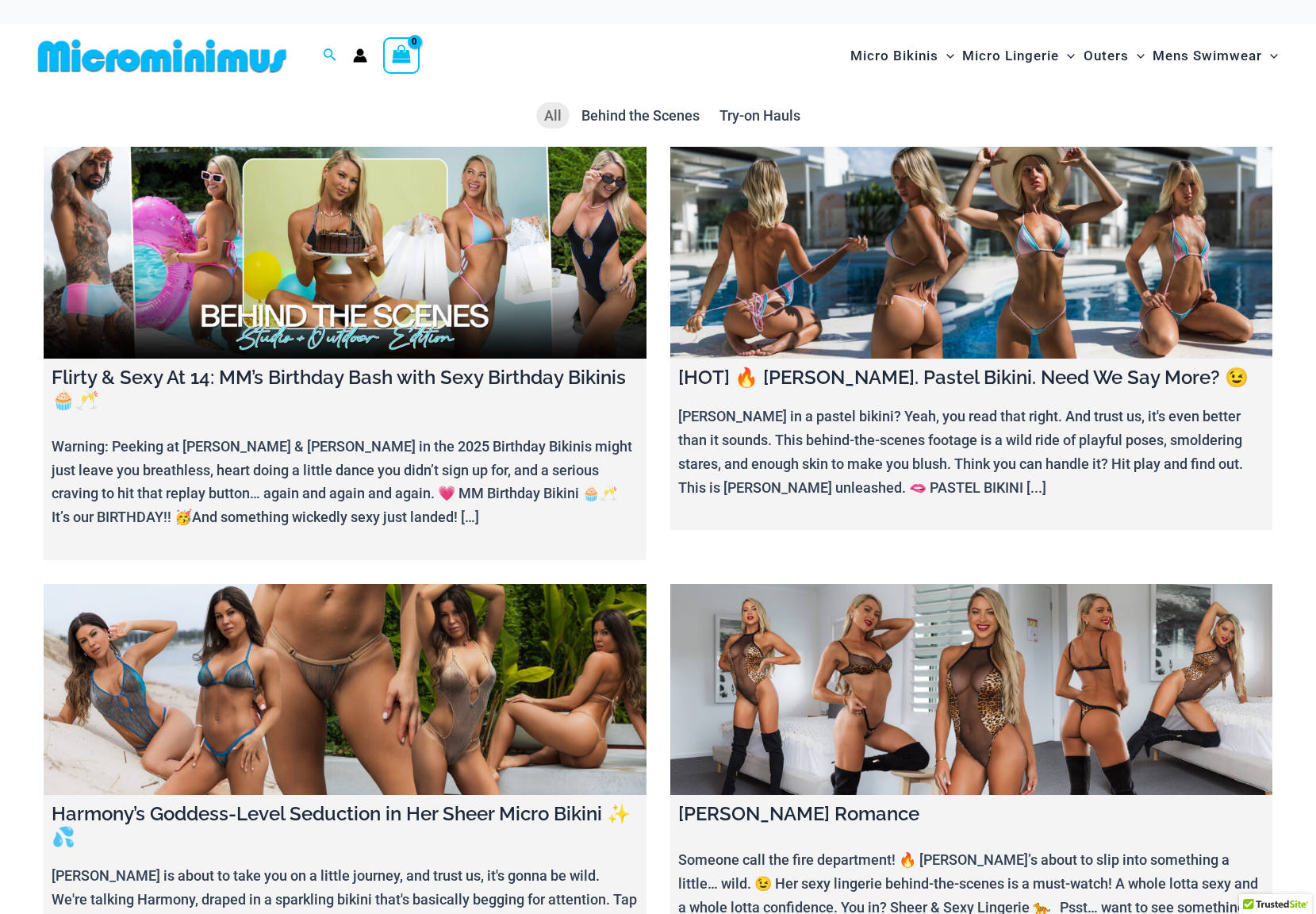  Describe the element at coordinates (1207, 55) in the screenshot. I see `span: Mens Swimwear` at that location.